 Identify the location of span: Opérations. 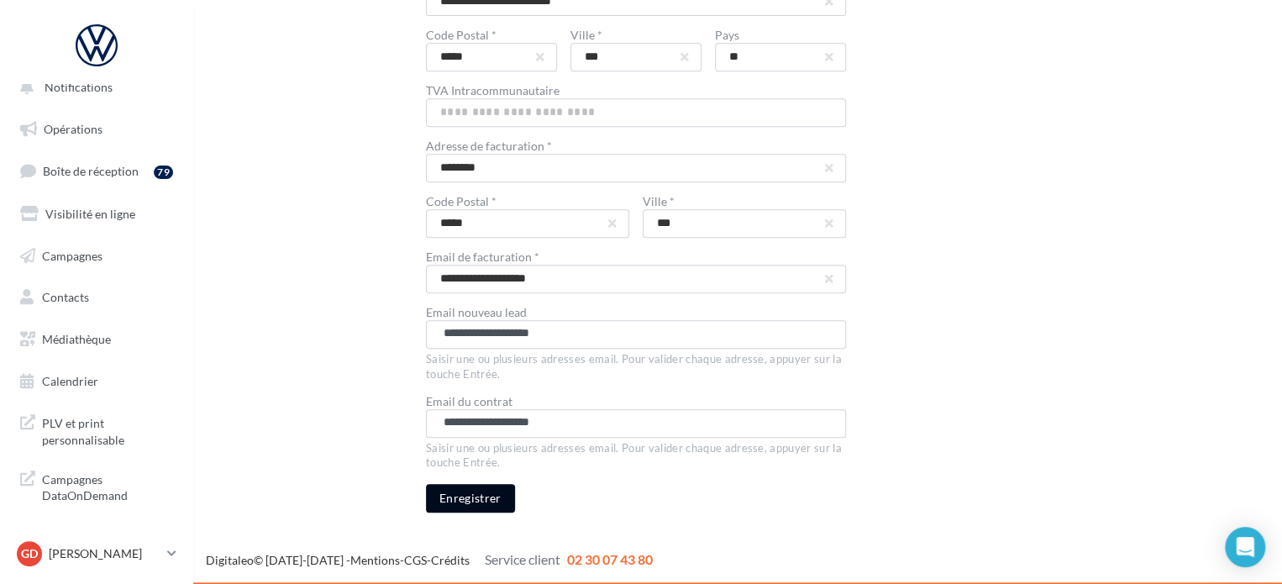
(73, 129).